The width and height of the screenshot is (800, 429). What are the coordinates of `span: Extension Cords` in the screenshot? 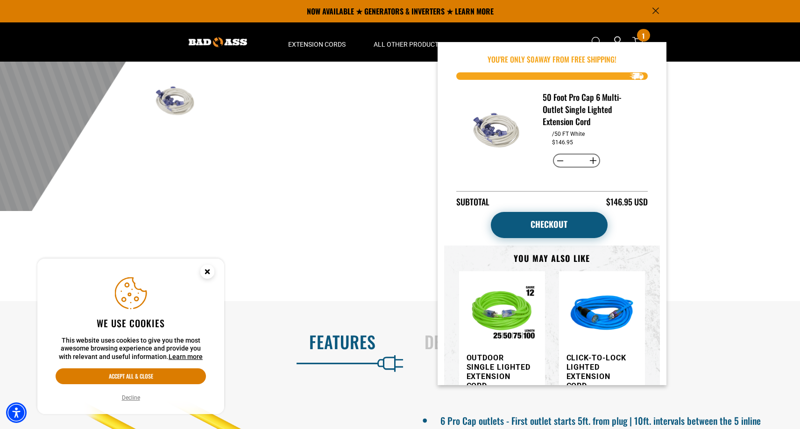 It's located at (317, 44).